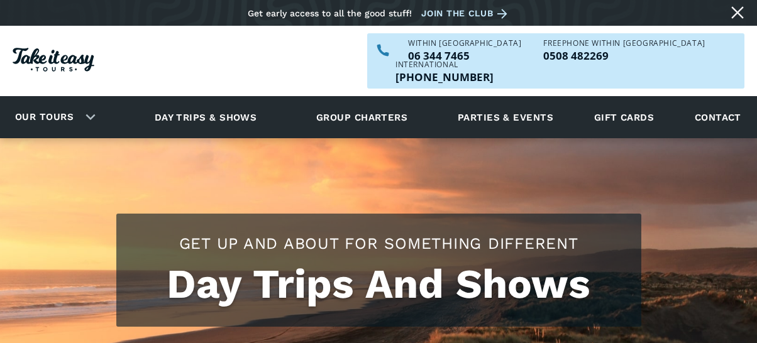 The height and width of the screenshot is (343, 757). I want to click on h2: Get up and about for something different, so click(378, 243).